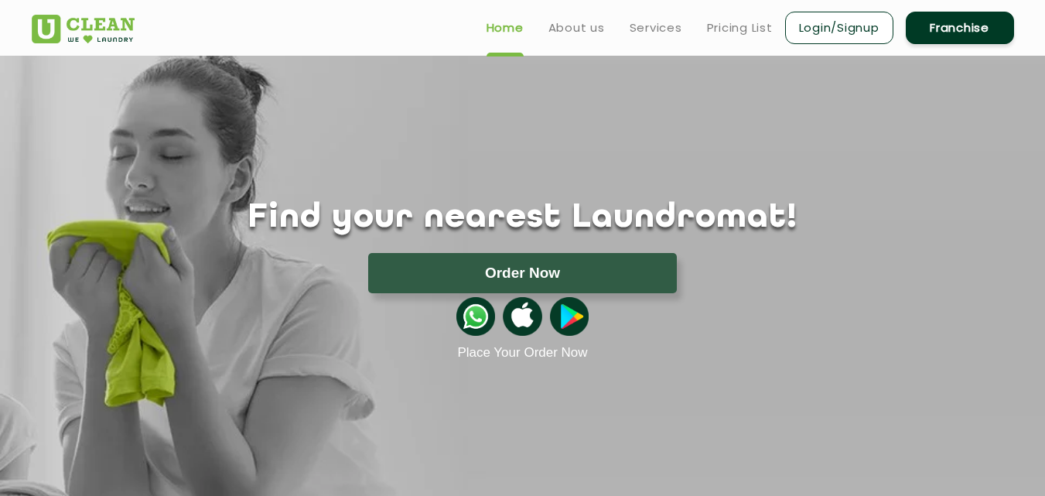 This screenshot has width=1045, height=496. I want to click on a: Services, so click(656, 28).